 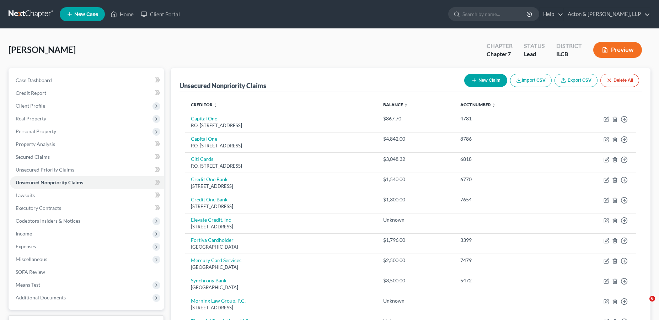 What do you see at coordinates (416, 240) in the screenshot?
I see `div: $1,796.00` at bounding box center [416, 240].